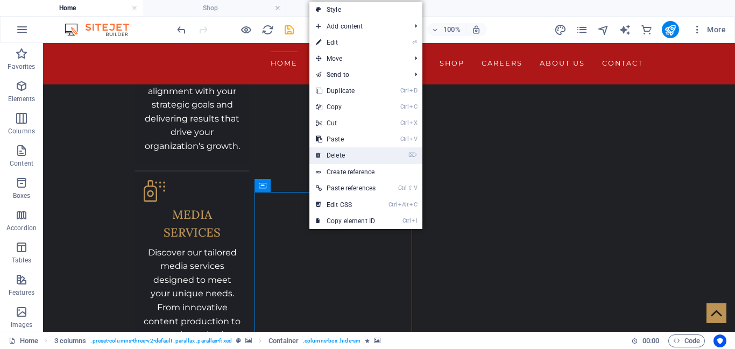 Image resolution: width=735 pixels, height=349 pixels. I want to click on i: Reload page, so click(267, 30).